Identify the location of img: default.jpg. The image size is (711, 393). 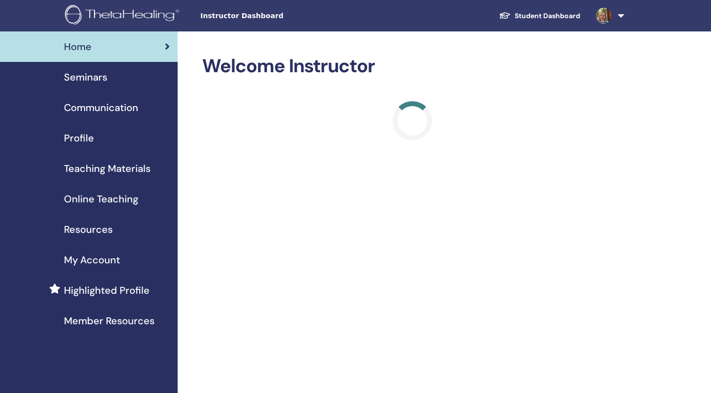
(603, 16).